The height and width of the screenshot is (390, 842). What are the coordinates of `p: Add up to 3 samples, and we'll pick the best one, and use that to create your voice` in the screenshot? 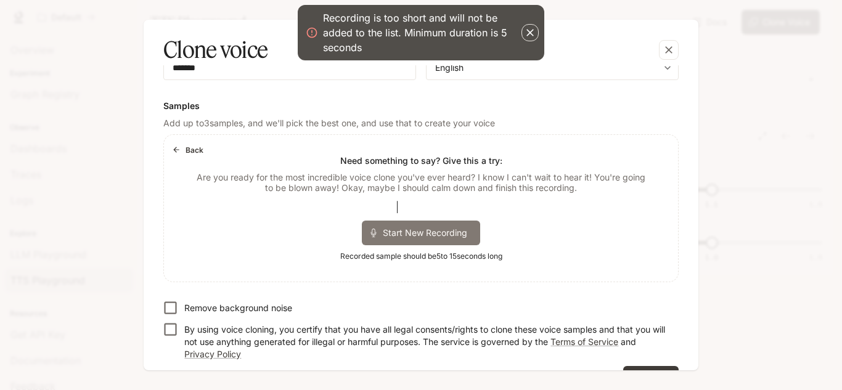 It's located at (421, 123).